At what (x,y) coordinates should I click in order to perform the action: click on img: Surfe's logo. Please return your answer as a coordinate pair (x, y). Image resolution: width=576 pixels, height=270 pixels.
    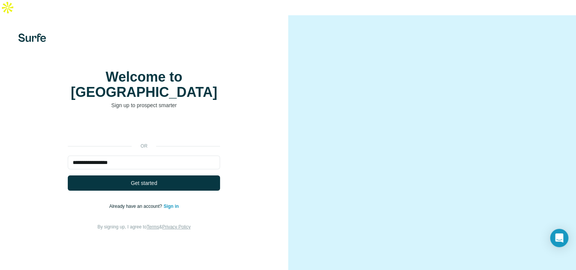
    Looking at the image, I should click on (32, 38).